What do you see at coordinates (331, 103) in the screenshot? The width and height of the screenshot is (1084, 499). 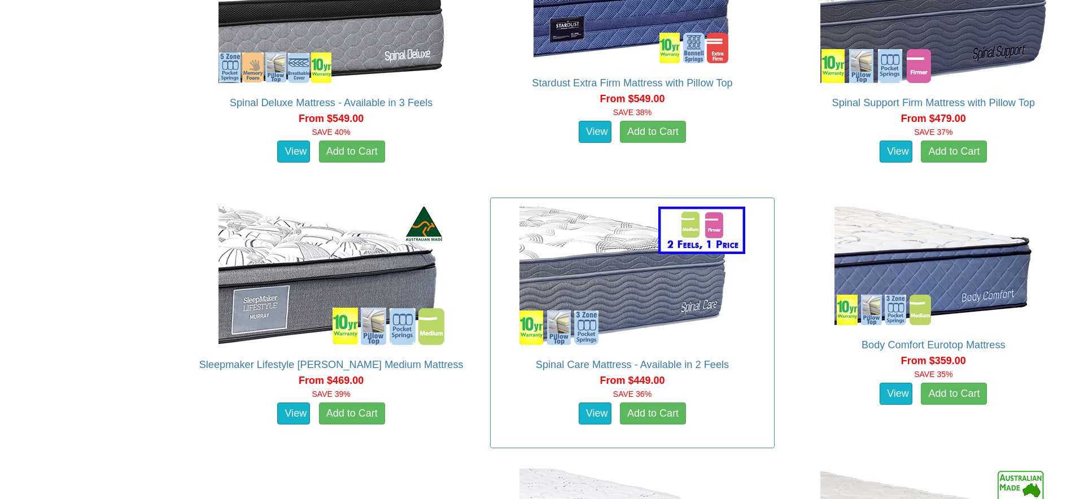 I see `a: Spinal Deluxe Mattress - Available in 3 Feels` at bounding box center [331, 103].